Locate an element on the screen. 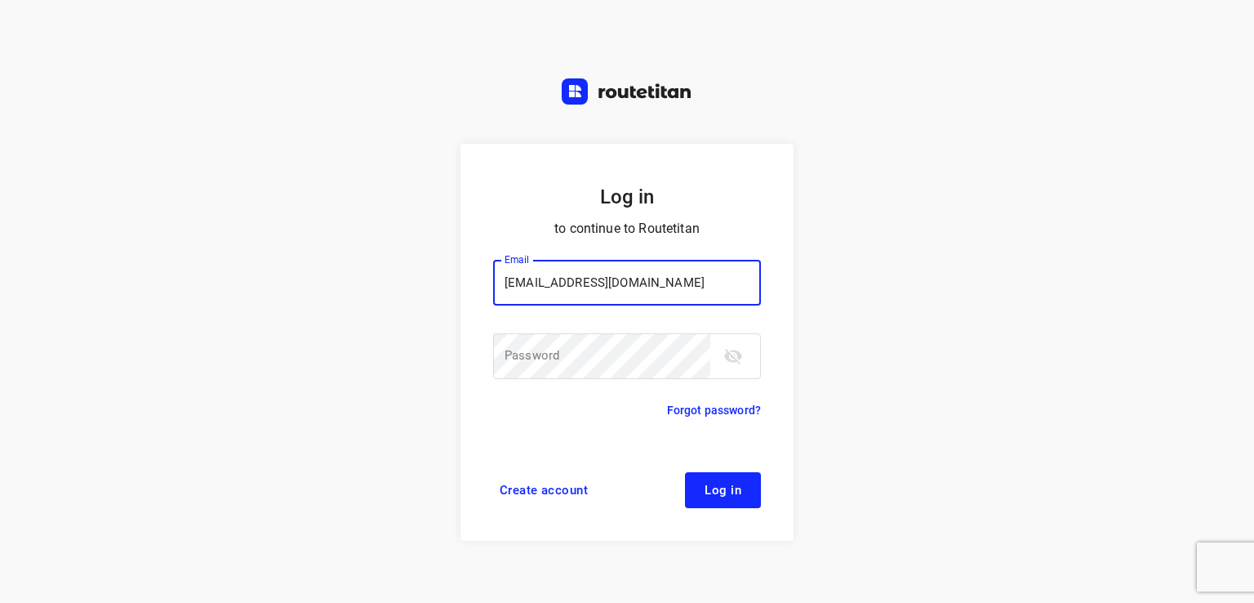 The image size is (1254, 603). button: toggle password visibility is located at coordinates (733, 356).